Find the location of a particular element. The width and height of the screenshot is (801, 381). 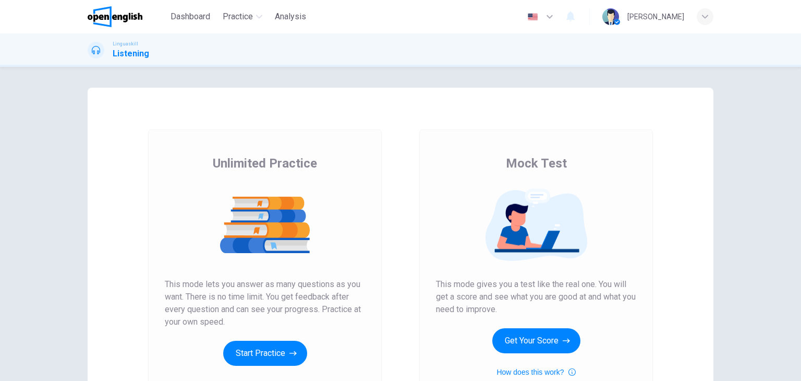

span: This mode gives you a test like the real one. You will get a score and see what you are good at a... is located at coordinates (536, 297).